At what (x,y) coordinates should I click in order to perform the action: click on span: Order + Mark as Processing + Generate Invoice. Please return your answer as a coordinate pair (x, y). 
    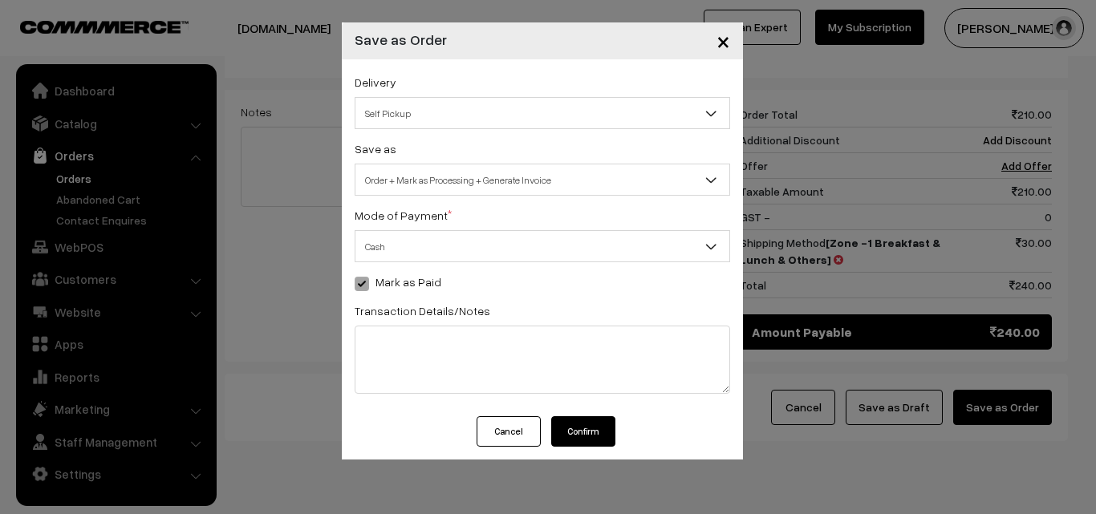
    Looking at the image, I should click on (542, 180).